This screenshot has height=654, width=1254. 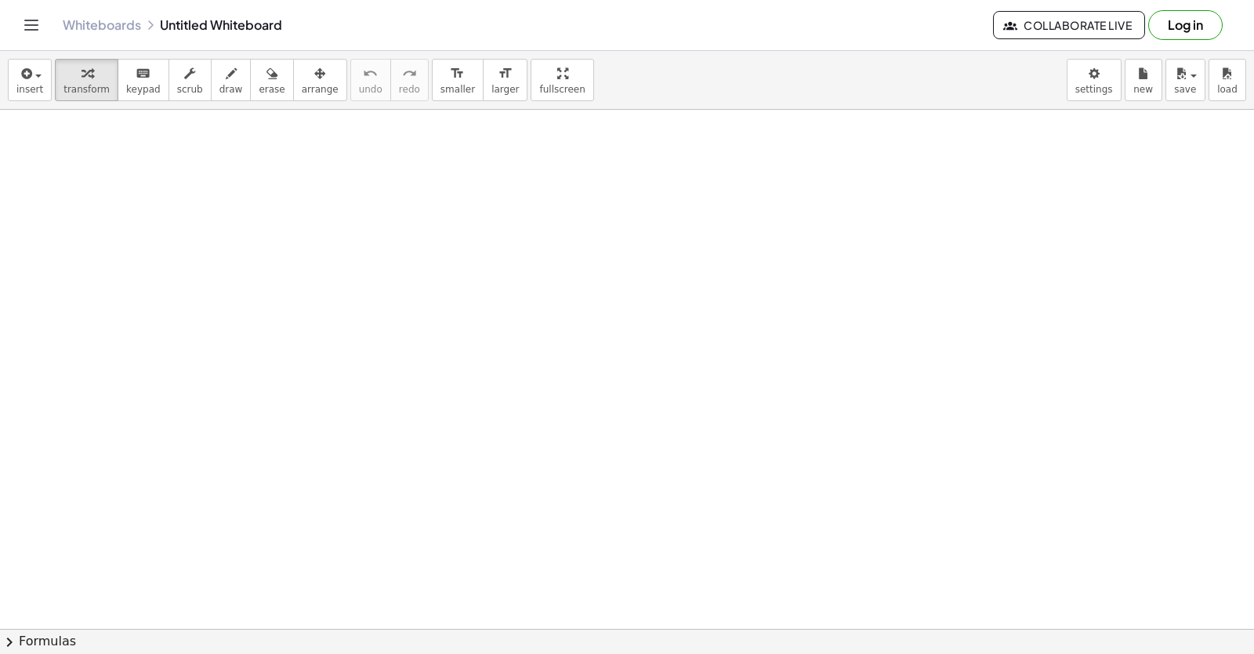 I want to click on span: keypad, so click(x=143, y=89).